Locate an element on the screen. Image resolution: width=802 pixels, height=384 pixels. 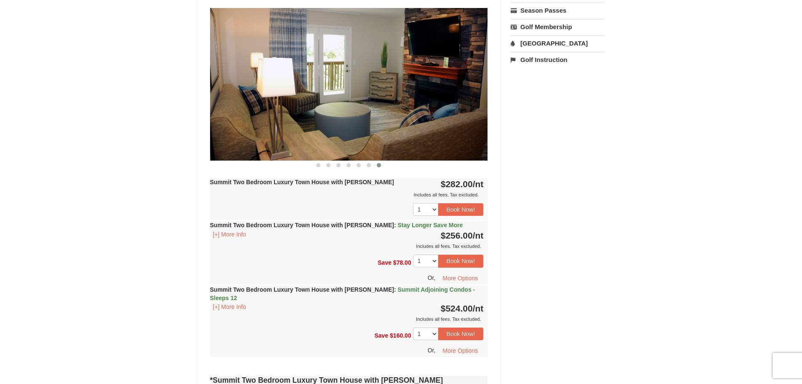
a: Golf Instruction is located at coordinates (557, 59).